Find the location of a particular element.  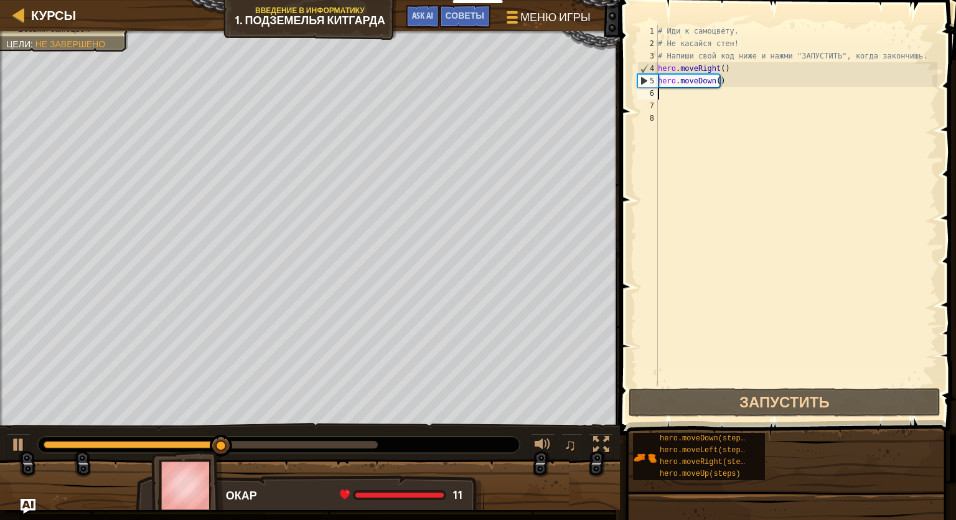

div: 7 is located at coordinates (647, 106).